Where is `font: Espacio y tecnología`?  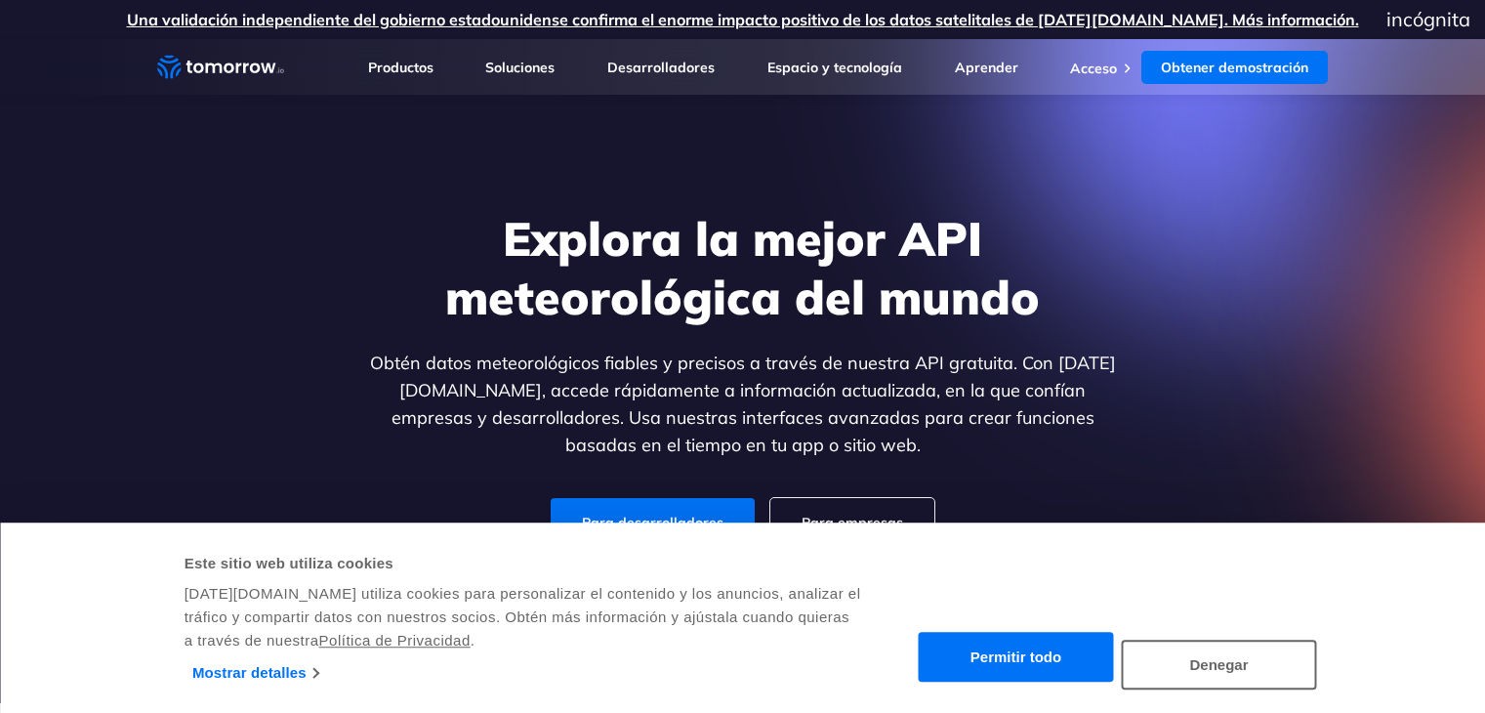 font: Espacio y tecnología is located at coordinates (835, 67).